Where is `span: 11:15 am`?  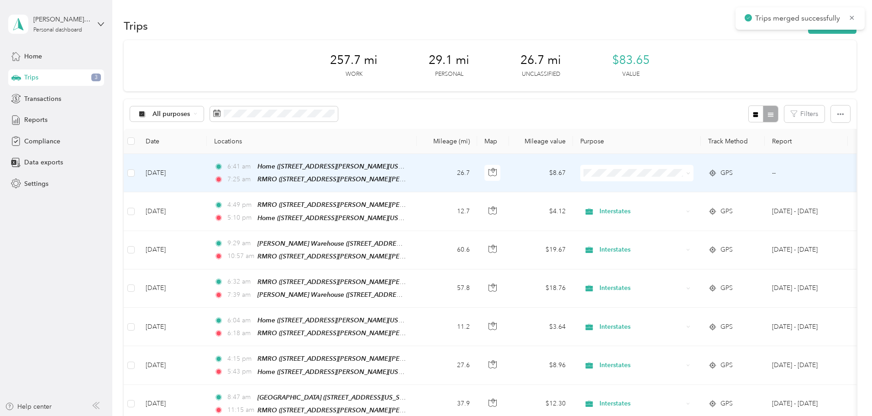 span: 11:15 am is located at coordinates (240, 410).